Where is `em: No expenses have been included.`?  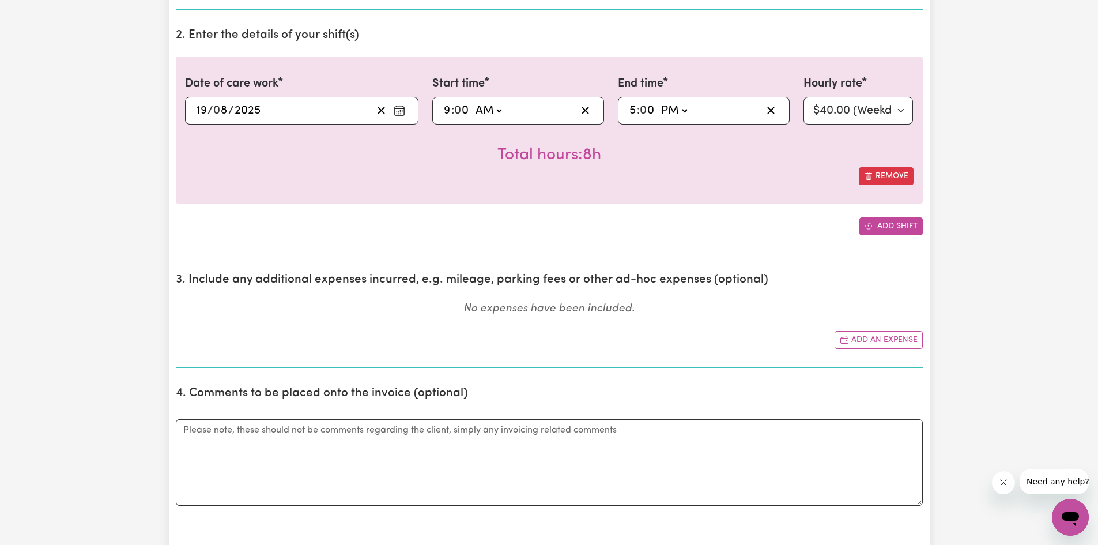
em: No expenses have been included. is located at coordinates (549, 308).